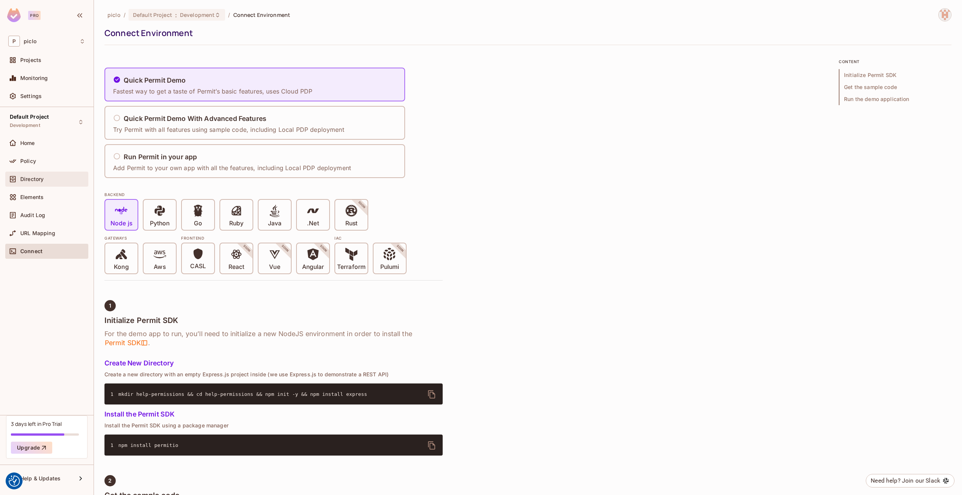 This screenshot has height=495, width=962. What do you see at coordinates (526, 33) in the screenshot?
I see `div: Connect Environment` at bounding box center [526, 33].